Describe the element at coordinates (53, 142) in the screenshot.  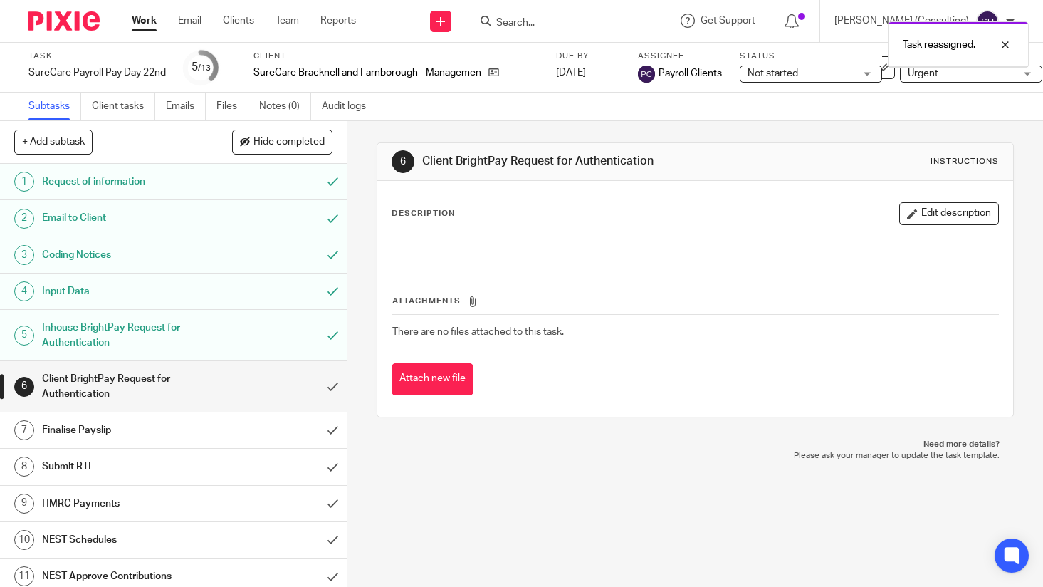
I see `button: + Add subtask` at that location.